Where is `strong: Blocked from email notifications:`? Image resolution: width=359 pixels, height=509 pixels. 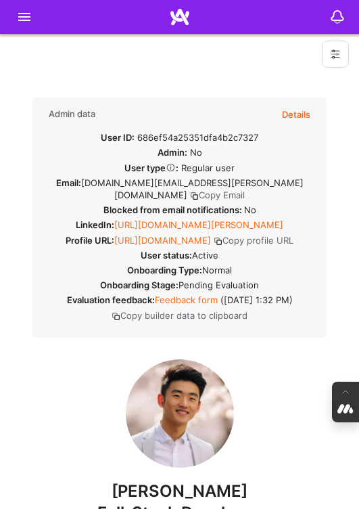 strong: Blocked from email notifications: is located at coordinates (174, 210).